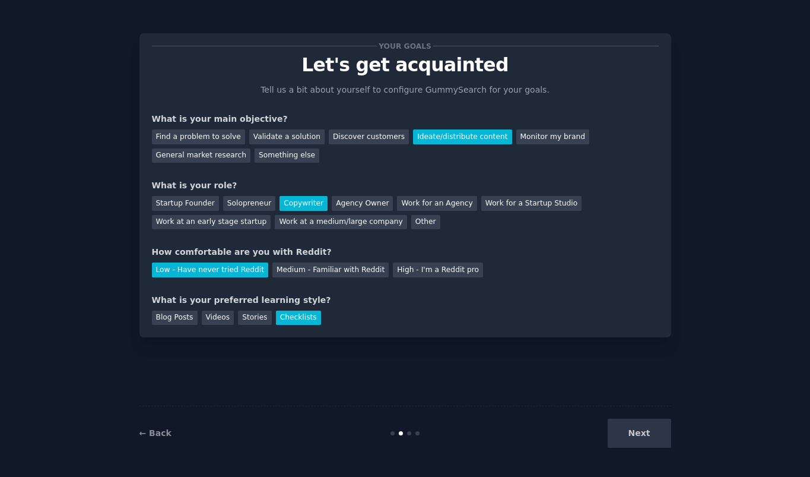 The width and height of the screenshot is (810, 477). What do you see at coordinates (255, 318) in the screenshot?
I see `div: Stories` at bounding box center [255, 318].